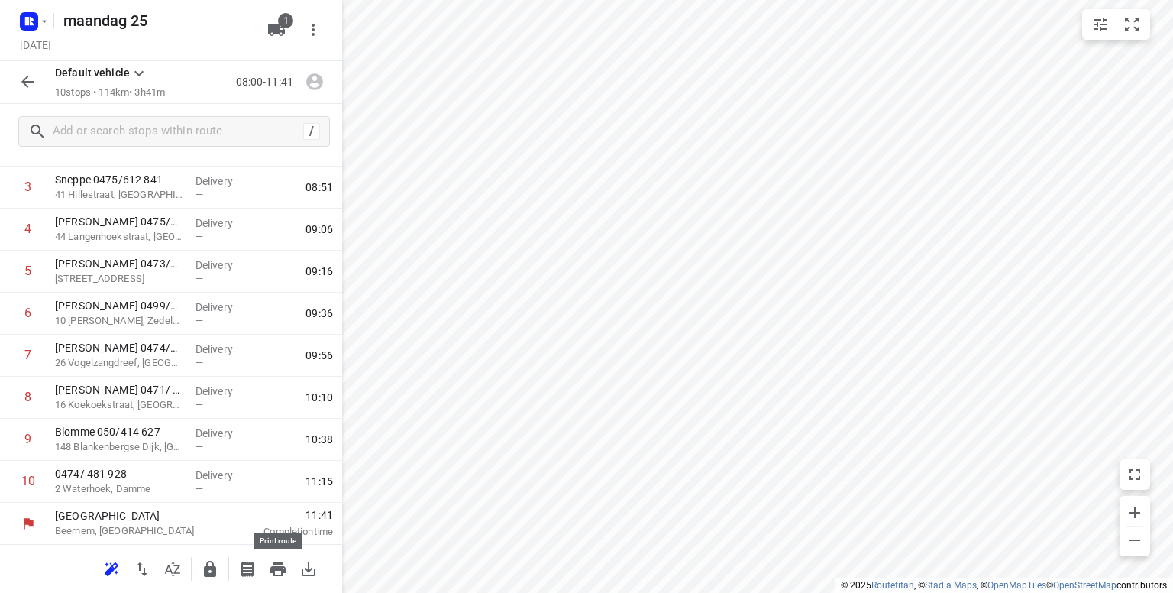 This screenshot has height=593, width=1173. What do you see at coordinates (319, 229) in the screenshot?
I see `span: 09:06` at bounding box center [319, 229].